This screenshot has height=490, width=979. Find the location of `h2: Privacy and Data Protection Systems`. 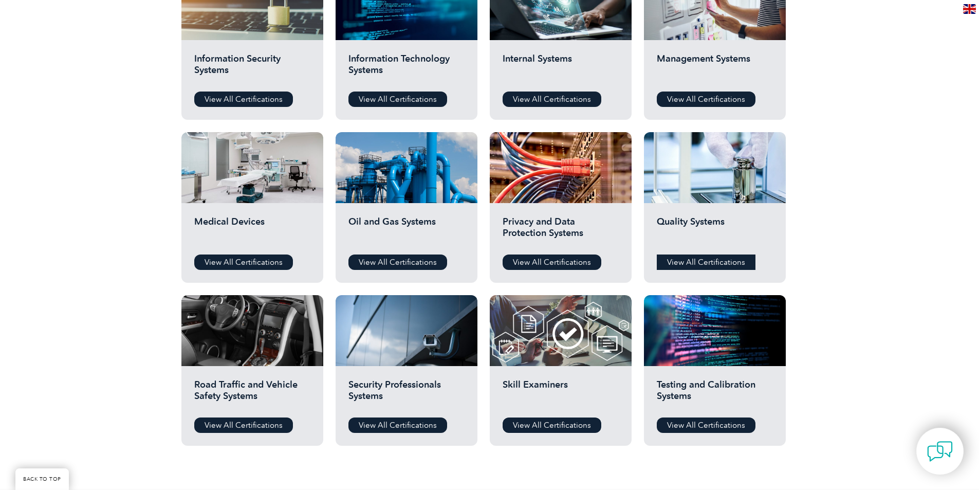

h2: Privacy and Data Protection Systems is located at coordinates (561, 231).